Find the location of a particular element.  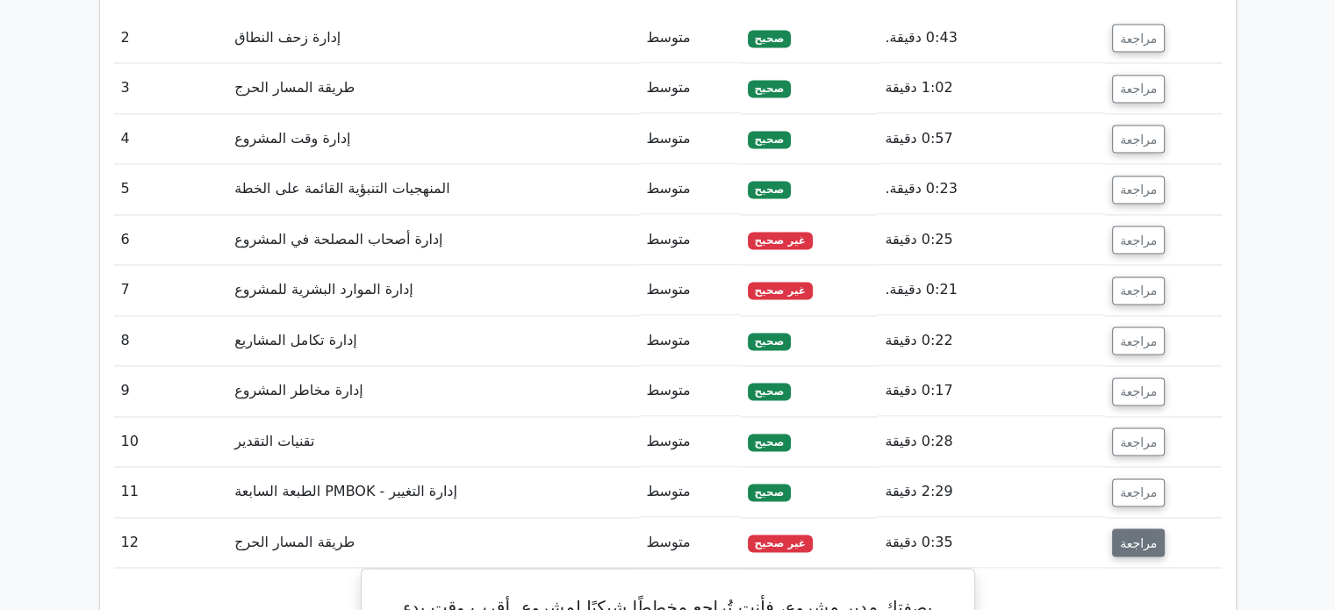

font: 6 is located at coordinates (126, 239).